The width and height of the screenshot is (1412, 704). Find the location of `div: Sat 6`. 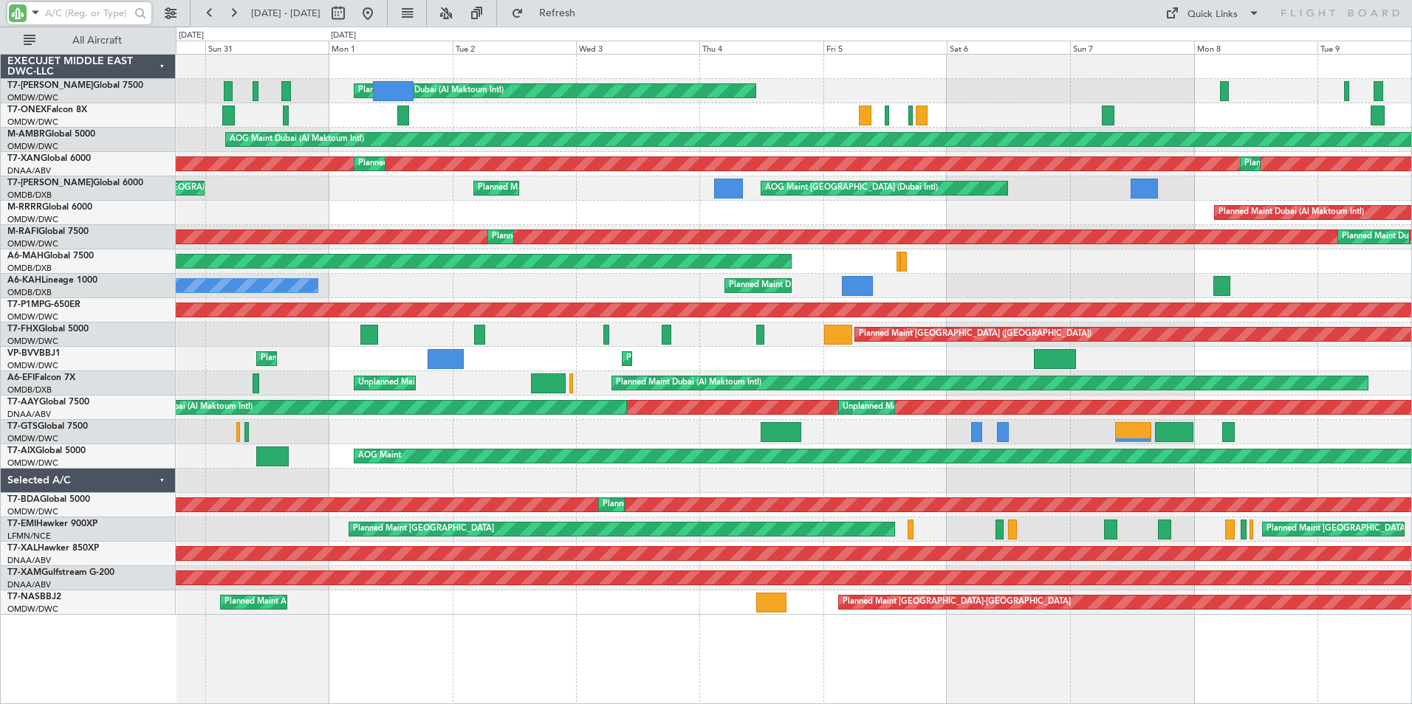

div: Sat 6 is located at coordinates (1008, 47).